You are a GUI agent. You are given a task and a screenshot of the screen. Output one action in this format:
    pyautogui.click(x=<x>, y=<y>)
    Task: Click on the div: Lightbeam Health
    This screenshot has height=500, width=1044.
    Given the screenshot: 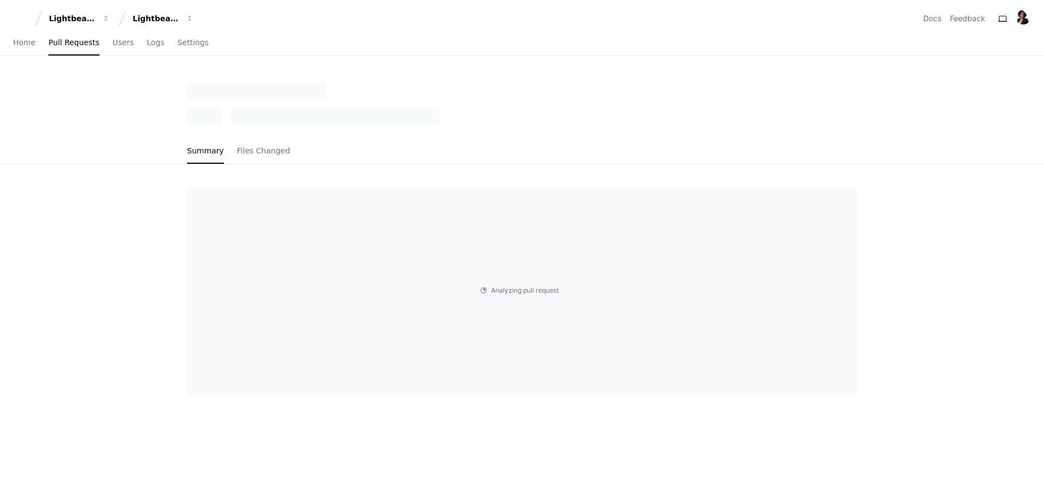 What is the action you would take?
    pyautogui.click(x=72, y=18)
    